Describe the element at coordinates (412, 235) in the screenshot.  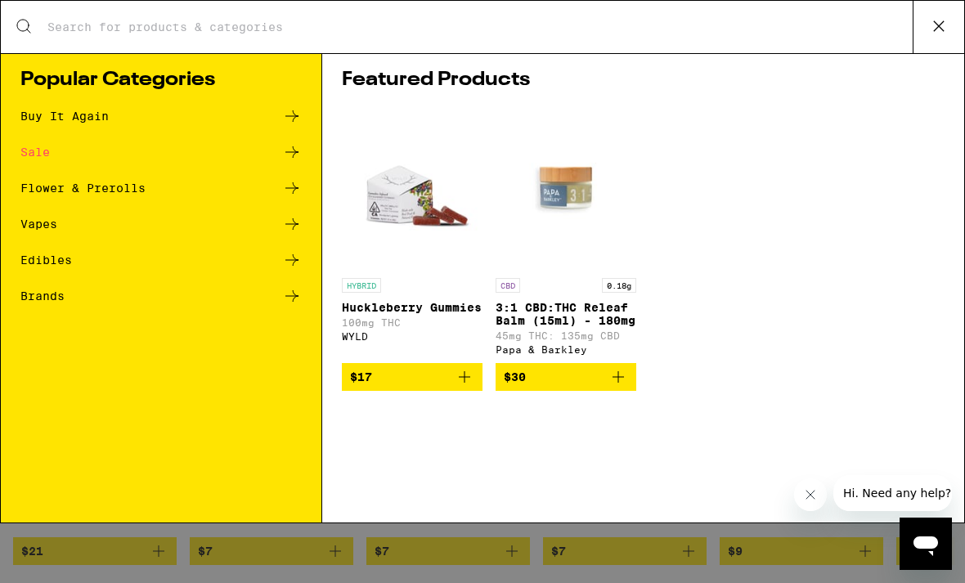
I see `a: Open page for Huckleberry Gummies from WYLD` at that location.